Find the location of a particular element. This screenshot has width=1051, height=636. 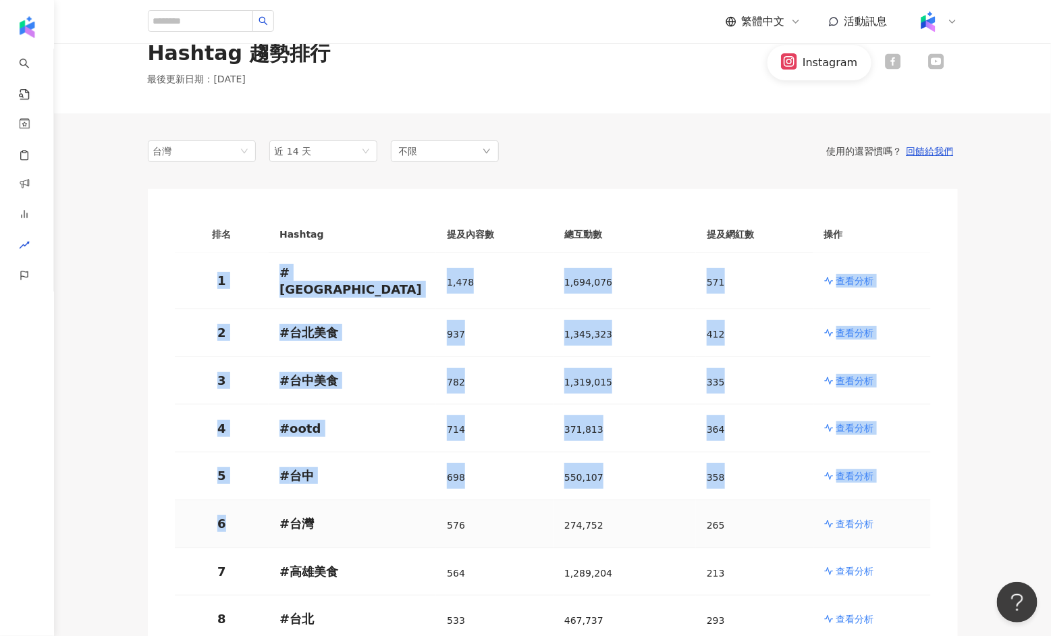

img: logo icon is located at coordinates (27, 27).